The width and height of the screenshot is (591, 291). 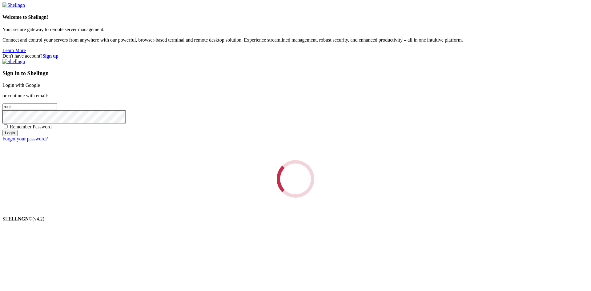 What do you see at coordinates (14, 50) in the screenshot?
I see `a: Learn More` at bounding box center [14, 50].